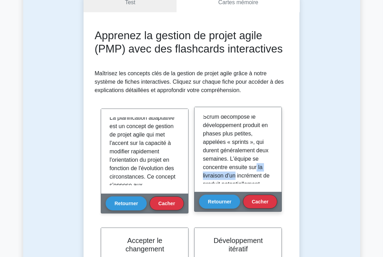  I want to click on font: Apprenez la gestion de projet agile (PMP) avec des flashcards interactives, so click(189, 42).